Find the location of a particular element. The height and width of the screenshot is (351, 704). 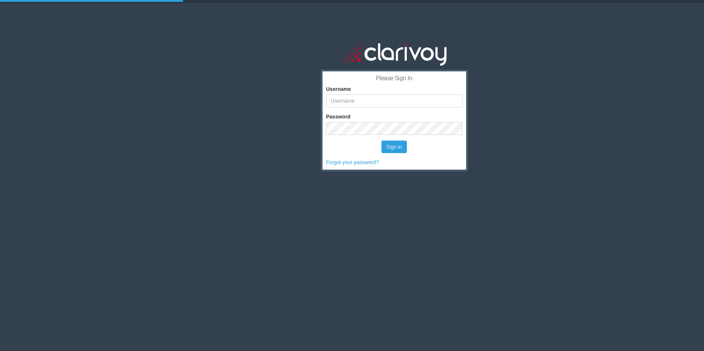

label: Password is located at coordinates (338, 117).